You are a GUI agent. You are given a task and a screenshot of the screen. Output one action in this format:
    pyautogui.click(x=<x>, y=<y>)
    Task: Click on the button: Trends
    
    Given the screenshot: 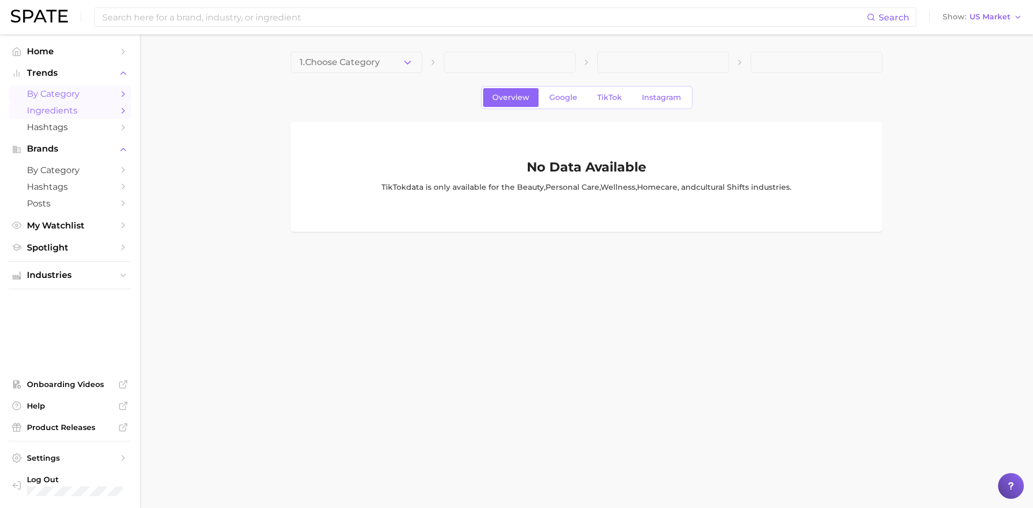 What is the action you would take?
    pyautogui.click(x=70, y=73)
    